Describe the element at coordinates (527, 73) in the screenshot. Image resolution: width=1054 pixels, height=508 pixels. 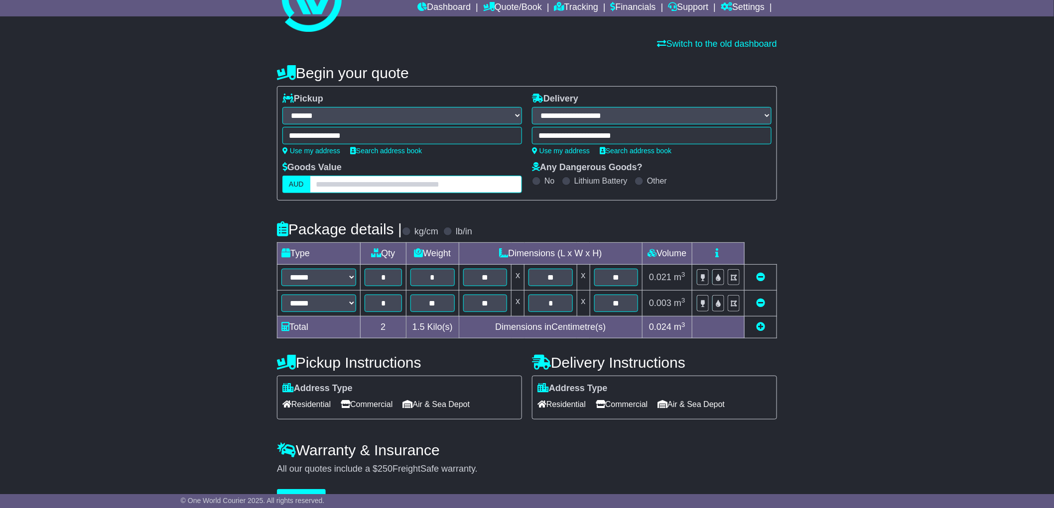
I see `h4: Begin your quote` at that location.